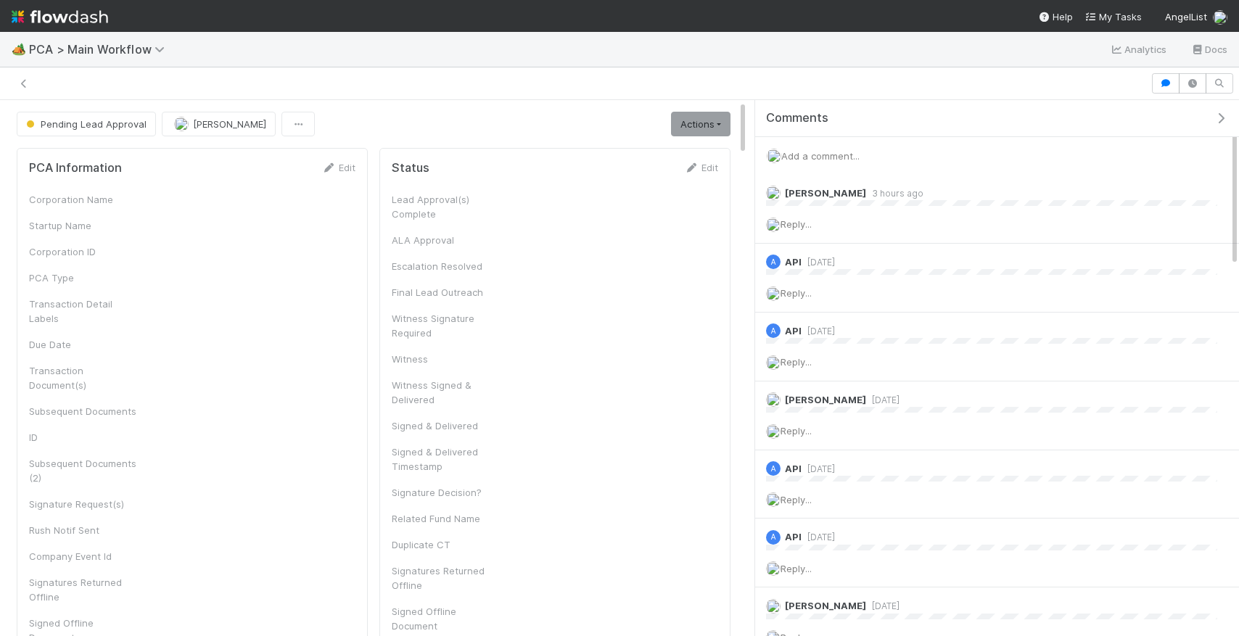 The height and width of the screenshot is (636, 1239). I want to click on div: Witness Signature Required, so click(446, 326).